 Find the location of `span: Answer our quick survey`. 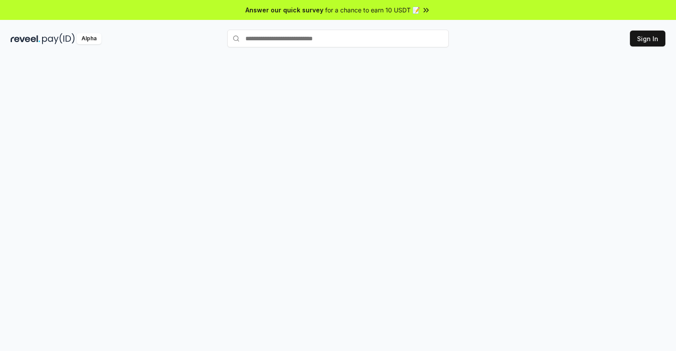

span: Answer our quick survey is located at coordinates (284, 10).